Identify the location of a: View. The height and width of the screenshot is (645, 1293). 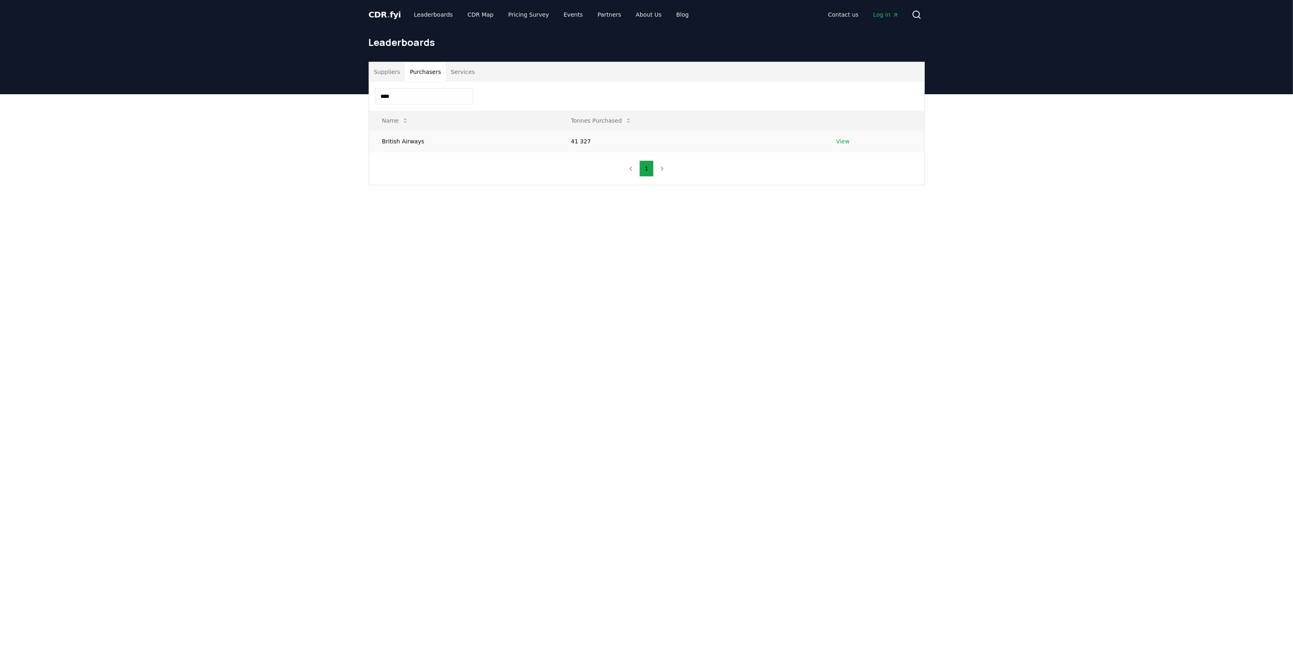
(843, 141).